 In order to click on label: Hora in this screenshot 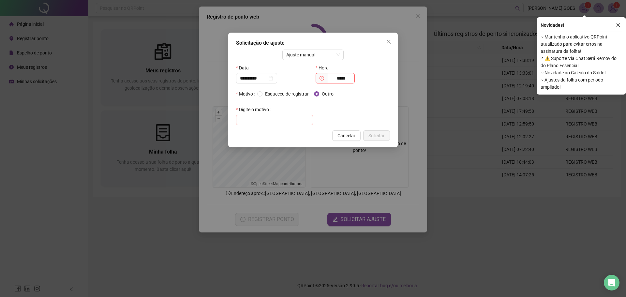, I will do `click(324, 68)`.